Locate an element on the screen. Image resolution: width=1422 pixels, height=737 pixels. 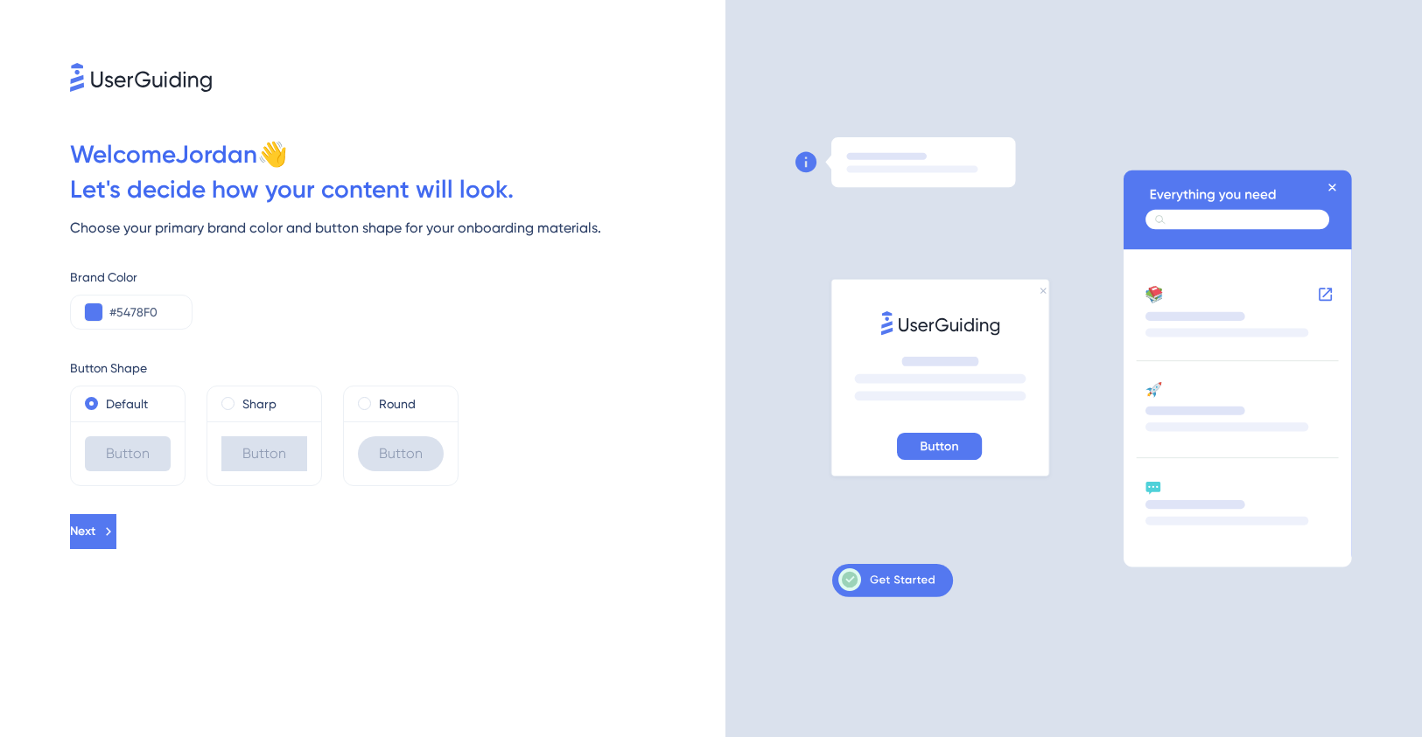
button: Next is located at coordinates (93, 532).